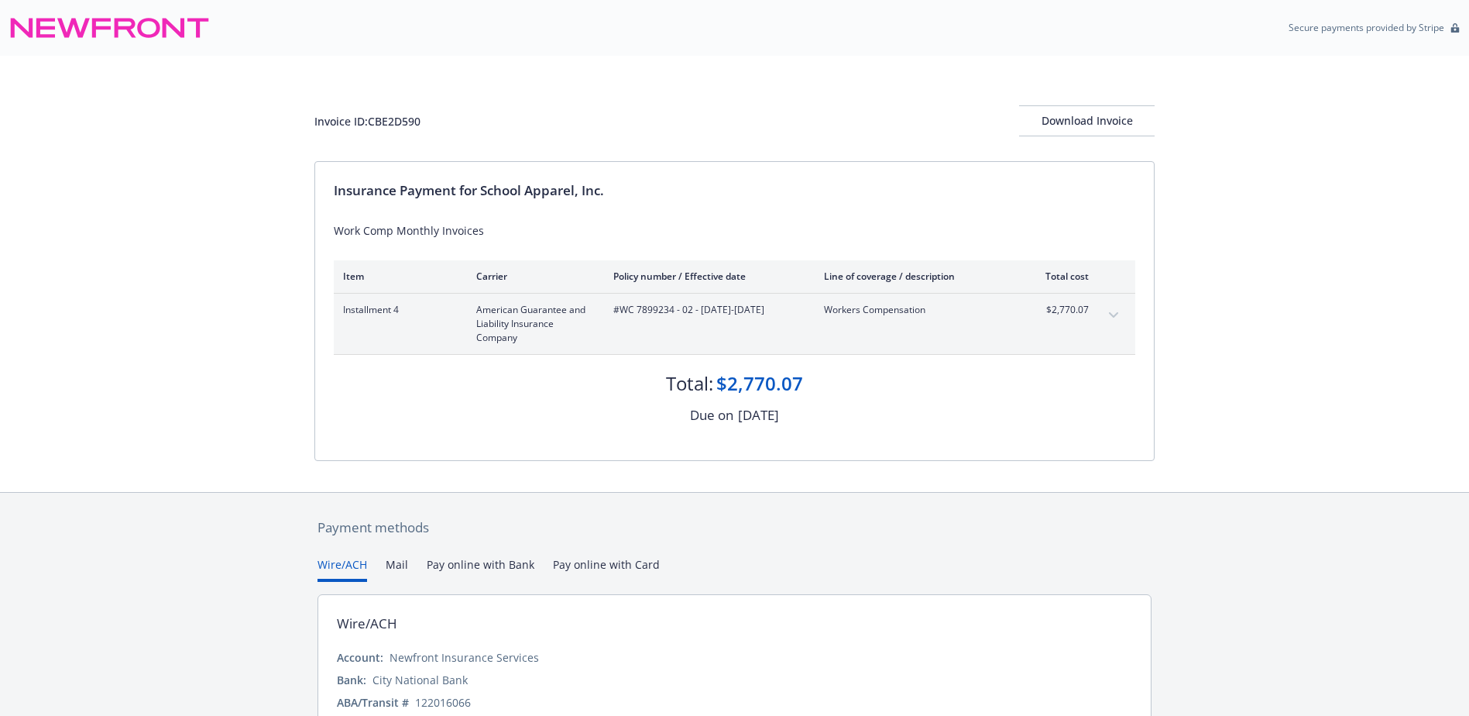  Describe the element at coordinates (712, 415) in the screenshot. I see `div: Due on` at that location.